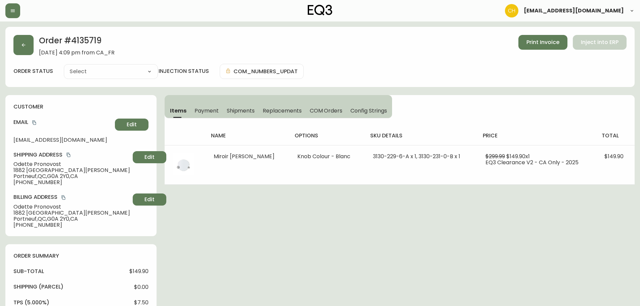 The width and height of the screenshot is (640, 306). Describe the element at coordinates (63, 122) in the screenshot. I see `h4: Email` at that location.